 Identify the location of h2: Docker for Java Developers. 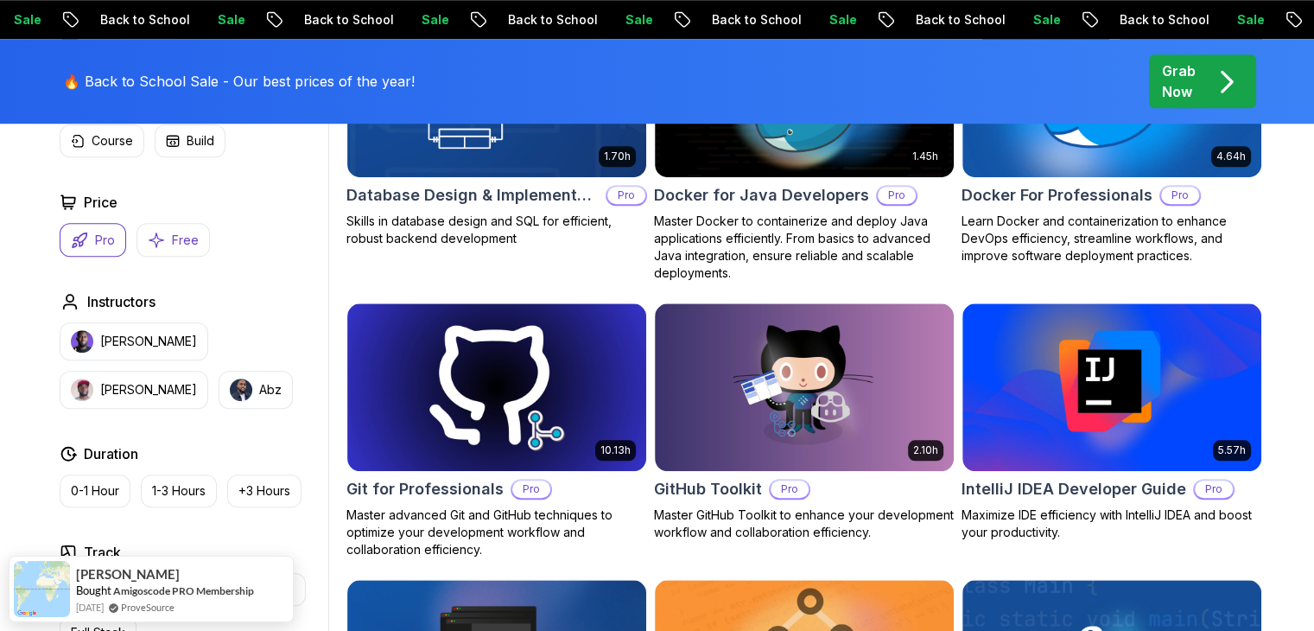
(761, 195).